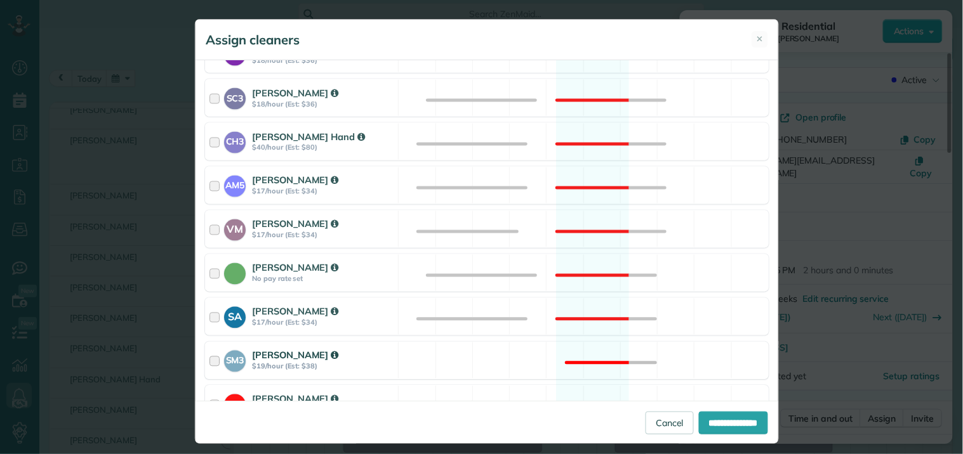 The width and height of the screenshot is (963, 454). What do you see at coordinates (235, 184) in the screenshot?
I see `strong: AM5` at bounding box center [235, 184].